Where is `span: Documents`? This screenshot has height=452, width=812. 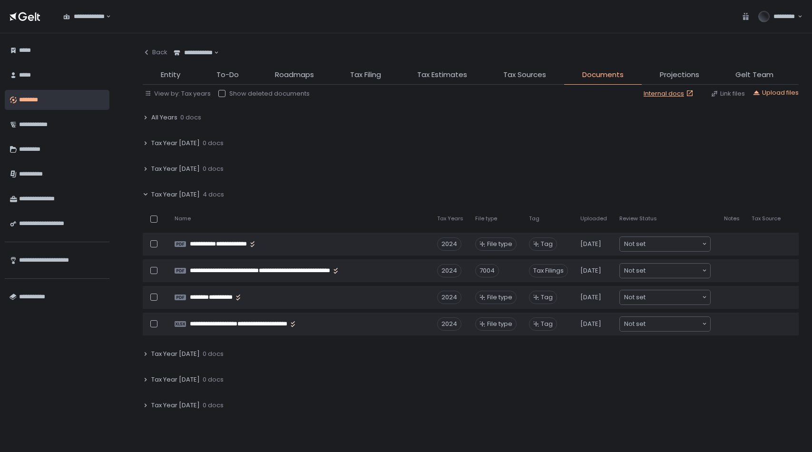 span: Documents is located at coordinates (602, 75).